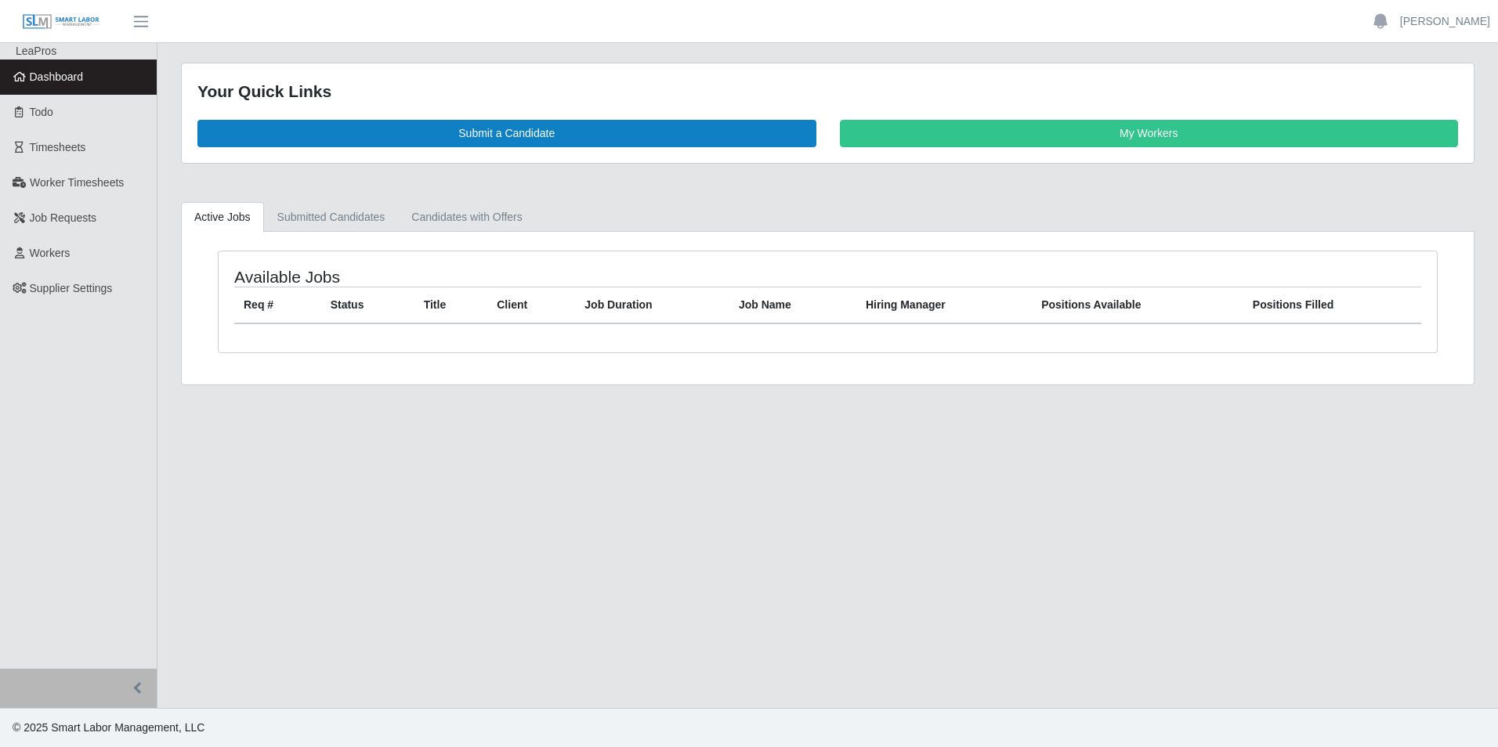 This screenshot has width=1498, height=747. Describe the element at coordinates (71, 288) in the screenshot. I see `span: Supplier Settings` at that location.